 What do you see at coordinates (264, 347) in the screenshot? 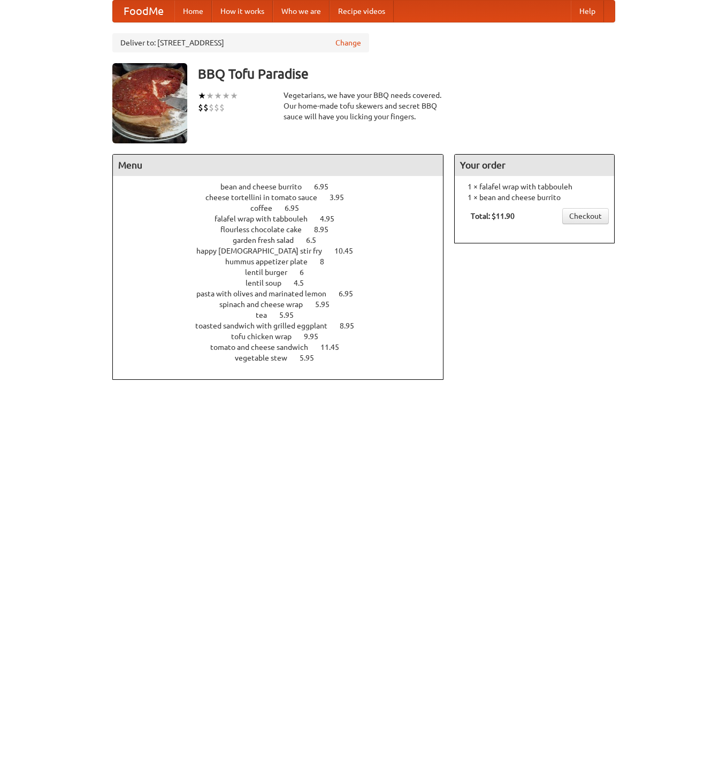
I see `span: tomato and cheese sandwich` at bounding box center [264, 347].